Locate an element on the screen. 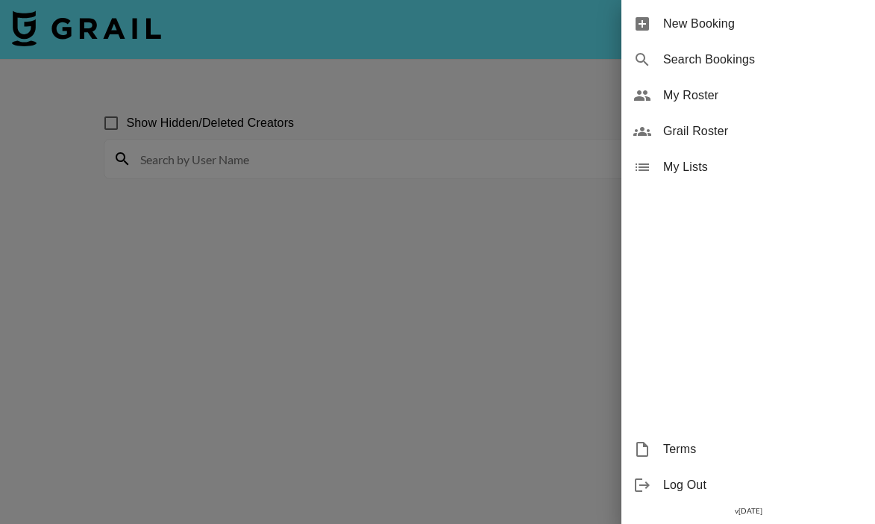  span: New Booking is located at coordinates (763, 24).